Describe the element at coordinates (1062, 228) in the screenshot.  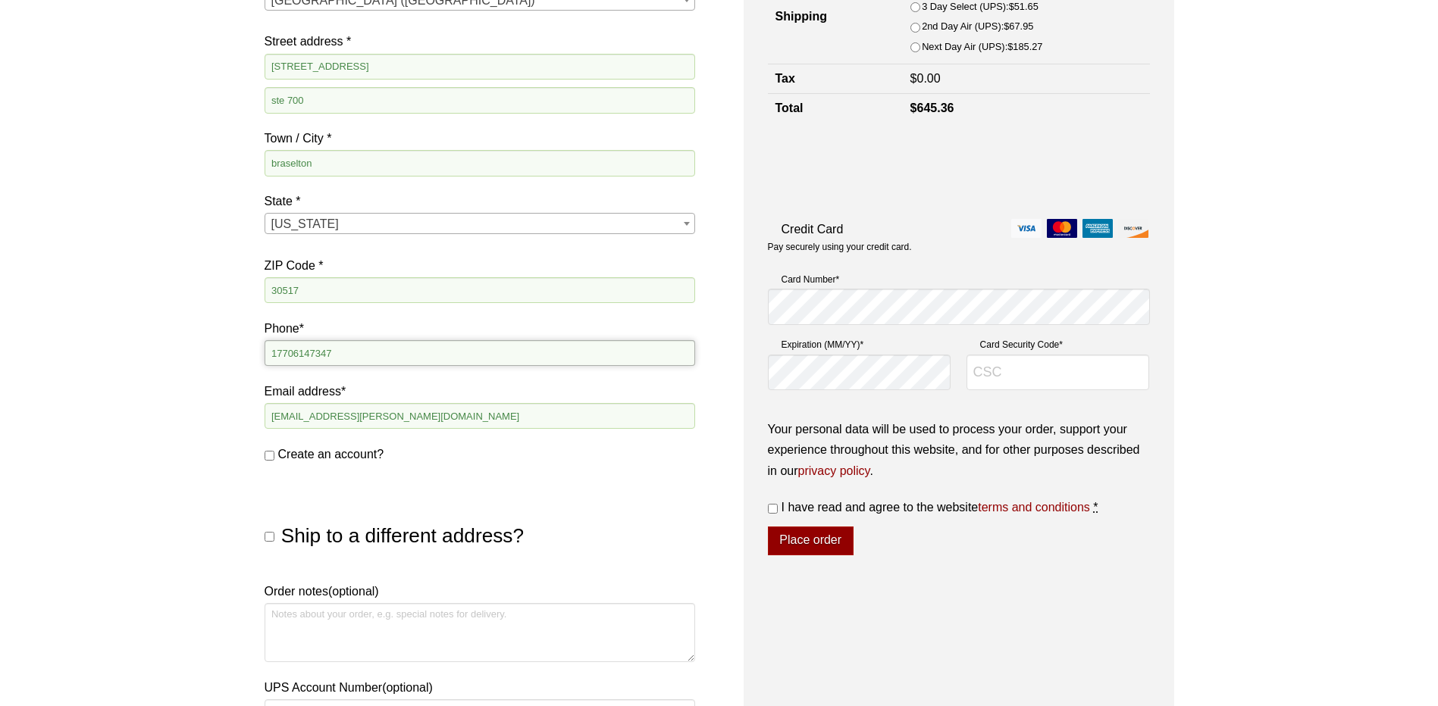
I see `img: mastercard` at that location.